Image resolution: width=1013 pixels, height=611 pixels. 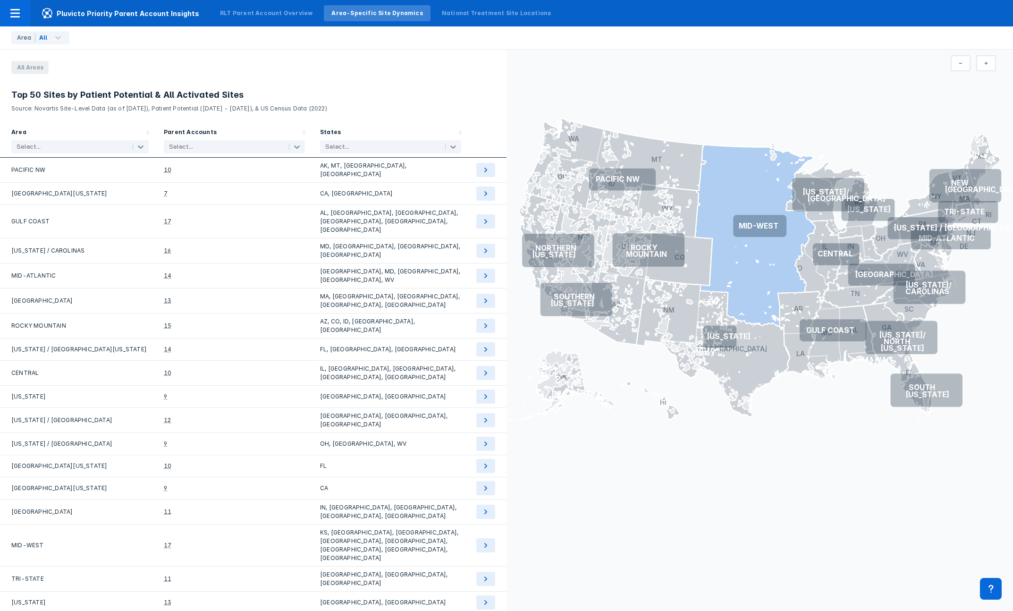 What do you see at coordinates (43, 38) in the screenshot?
I see `div: All` at bounding box center [43, 38].